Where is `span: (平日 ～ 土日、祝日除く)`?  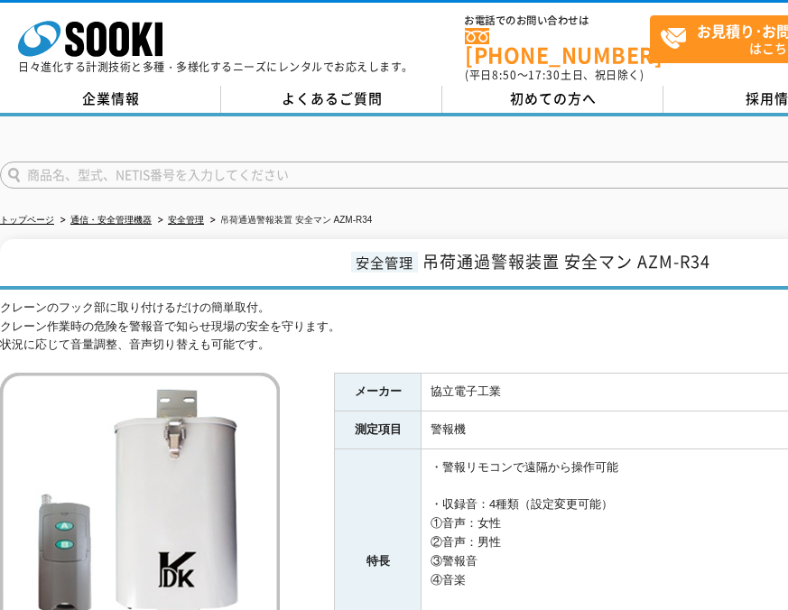
span: (平日 ～ 土日、祝日除く) is located at coordinates (554, 75).